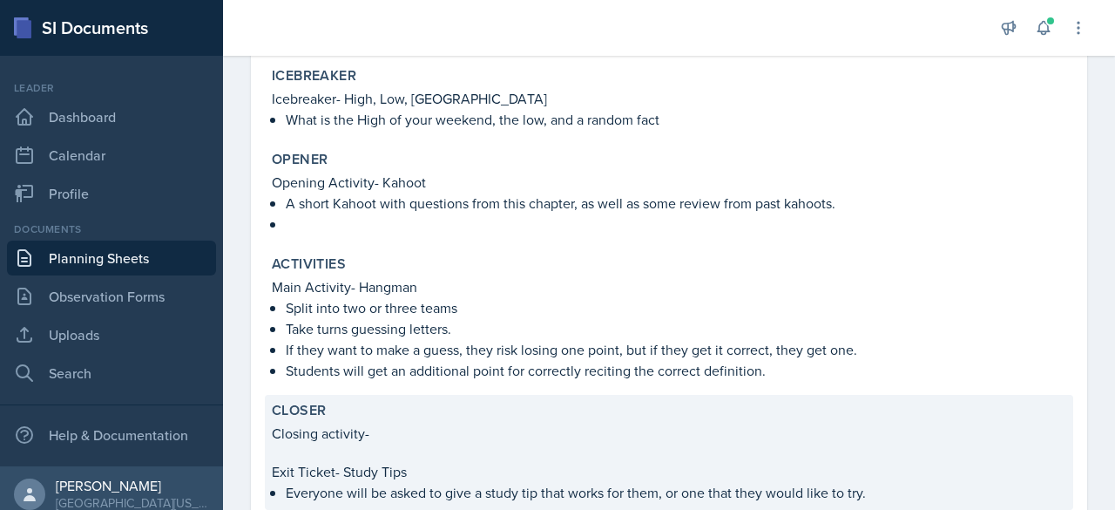 The height and width of the screenshot is (510, 1115). Describe the element at coordinates (300, 159) in the screenshot. I see `label: Opener` at that location.